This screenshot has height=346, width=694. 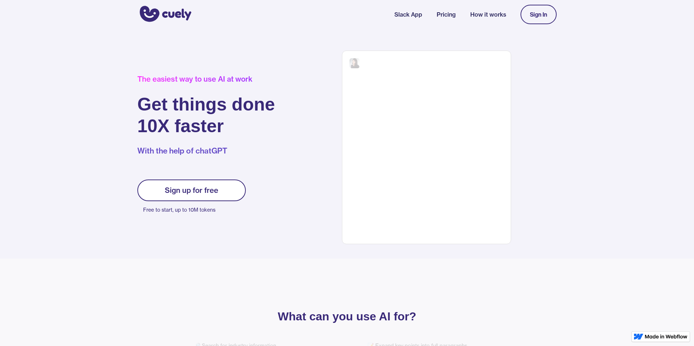 I want to click on a: How it works, so click(x=488, y=14).